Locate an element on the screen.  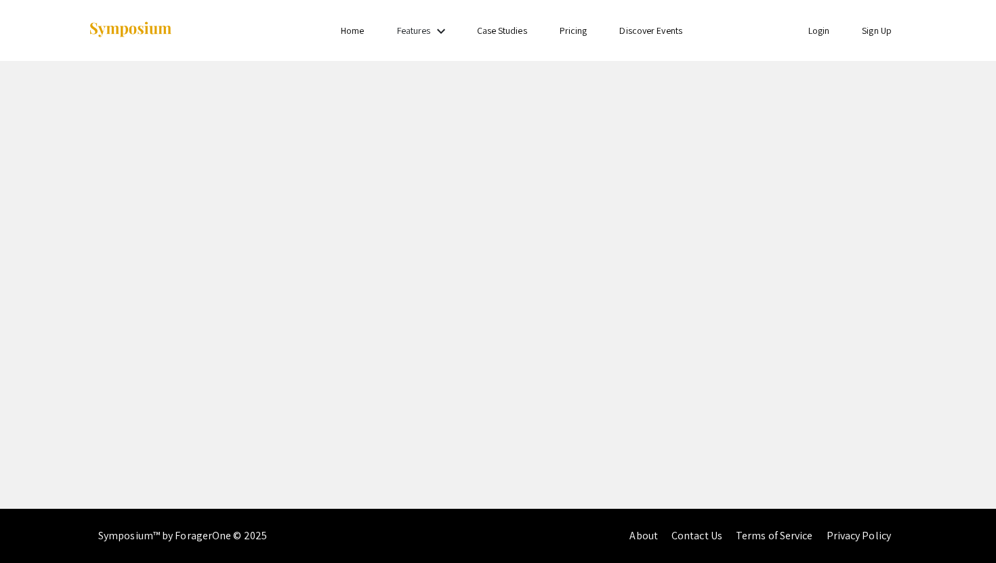
a: Contact Us is located at coordinates (697, 535).